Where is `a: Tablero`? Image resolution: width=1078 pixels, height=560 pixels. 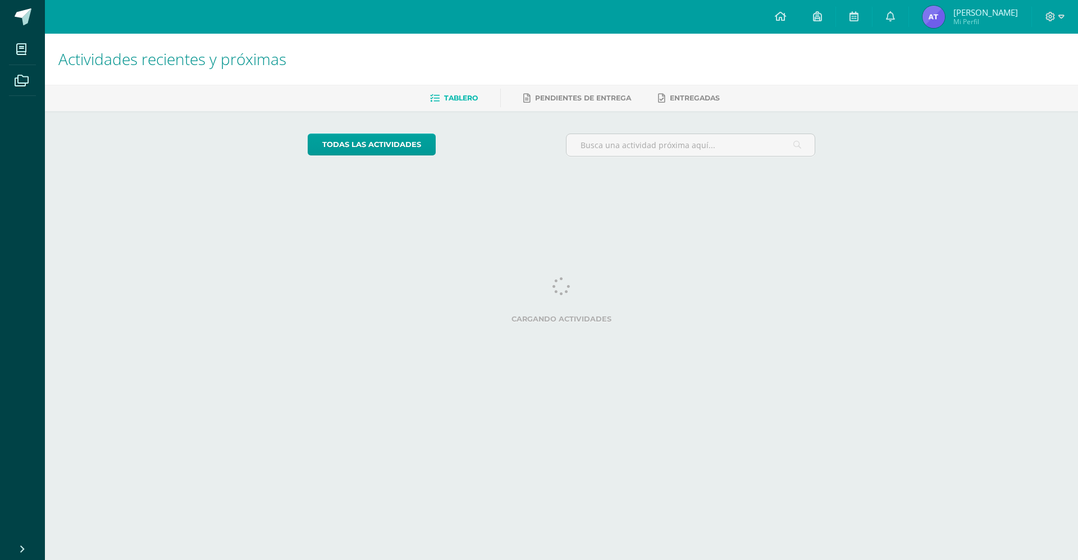
a: Tablero is located at coordinates (454, 98).